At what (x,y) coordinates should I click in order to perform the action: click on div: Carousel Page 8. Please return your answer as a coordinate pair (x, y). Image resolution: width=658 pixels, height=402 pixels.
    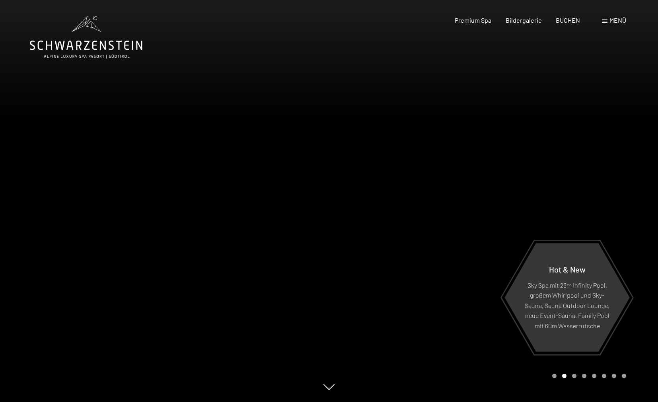
    Looking at the image, I should click on (624, 375).